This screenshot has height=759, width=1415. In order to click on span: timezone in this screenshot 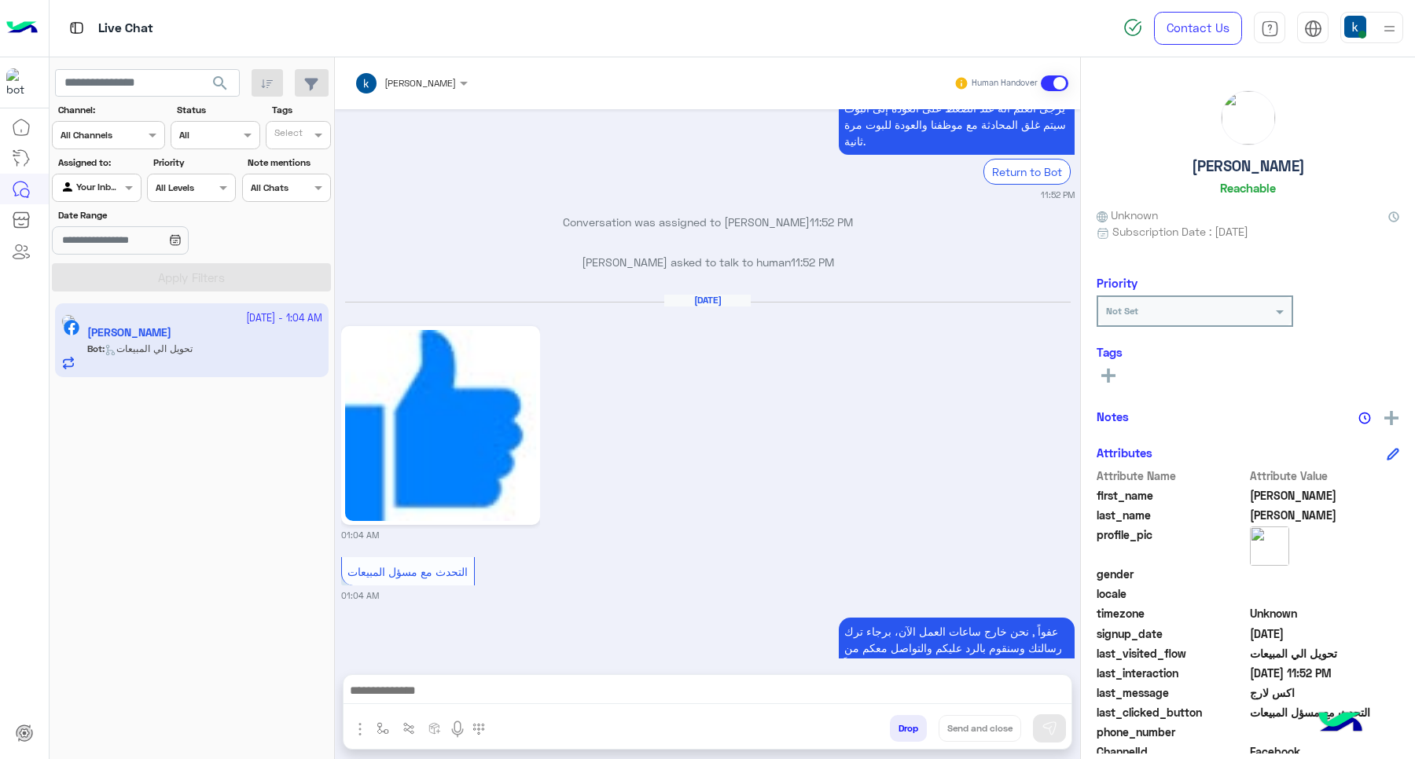, I will do `click(1171, 613)`.